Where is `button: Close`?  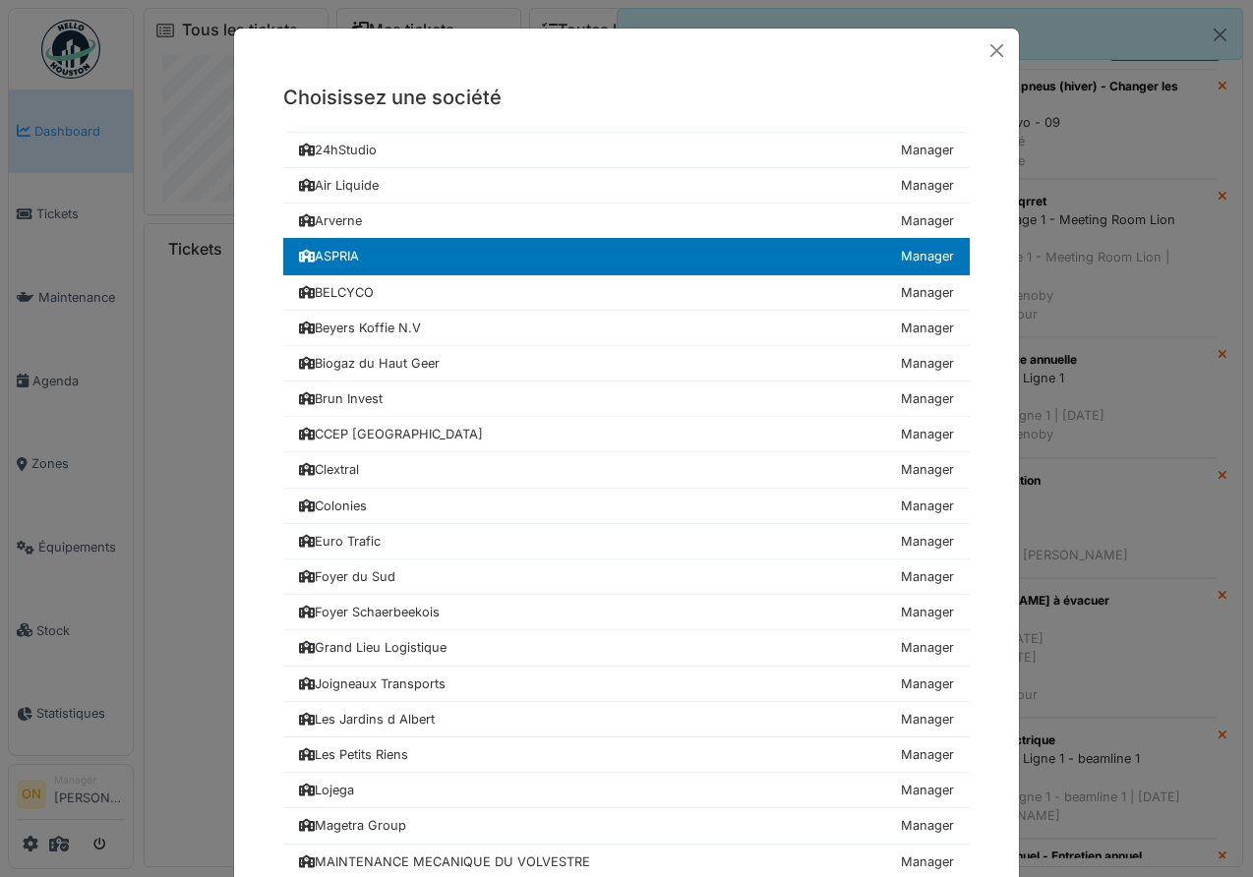
button: Close is located at coordinates (996, 50).